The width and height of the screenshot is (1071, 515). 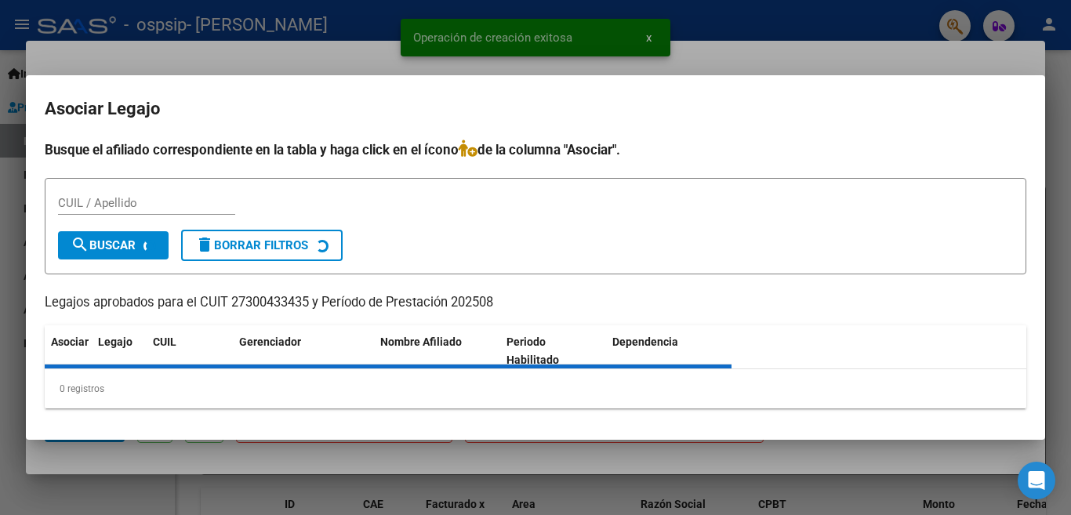 What do you see at coordinates (669, 351) in the screenshot?
I see `datatable-header-cell: Dependencia` at bounding box center [669, 351].